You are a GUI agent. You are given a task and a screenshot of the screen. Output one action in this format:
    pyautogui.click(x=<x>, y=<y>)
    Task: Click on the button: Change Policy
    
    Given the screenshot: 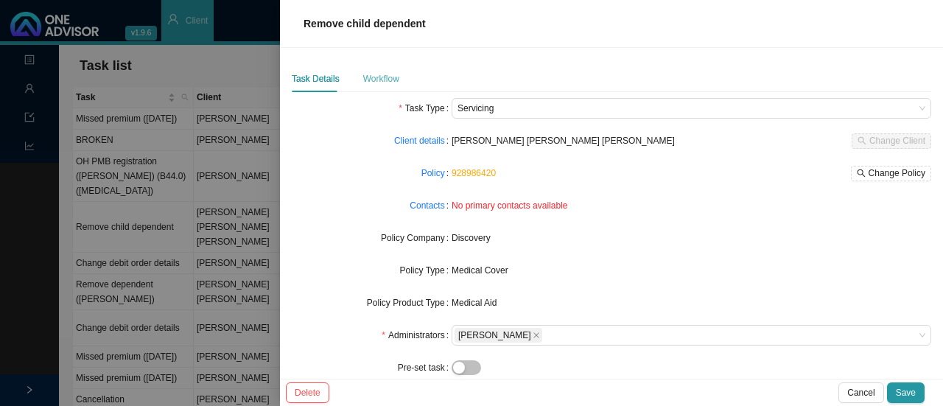 What is the action you would take?
    pyautogui.click(x=891, y=173)
    